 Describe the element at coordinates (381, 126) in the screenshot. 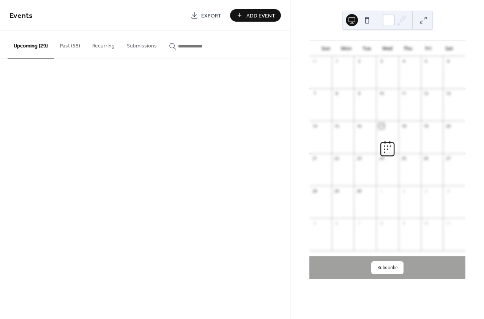

I see `div: 17` at that location.